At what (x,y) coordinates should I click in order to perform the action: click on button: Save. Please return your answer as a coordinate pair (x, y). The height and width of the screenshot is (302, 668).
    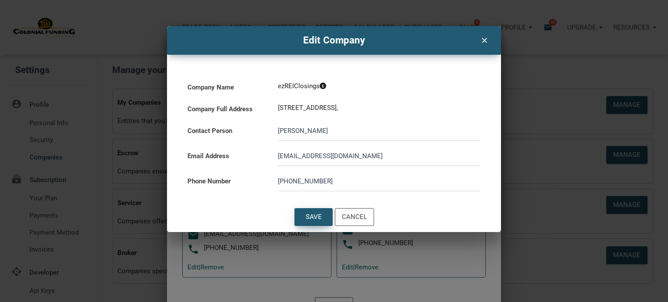
    Looking at the image, I should click on (314, 217).